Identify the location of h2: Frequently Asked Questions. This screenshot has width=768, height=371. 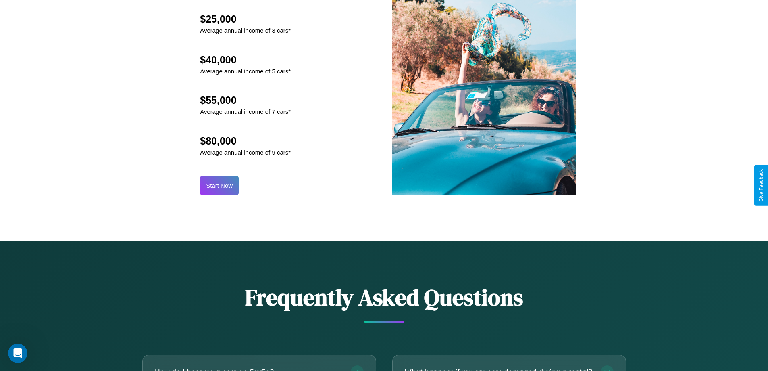
(384, 297).